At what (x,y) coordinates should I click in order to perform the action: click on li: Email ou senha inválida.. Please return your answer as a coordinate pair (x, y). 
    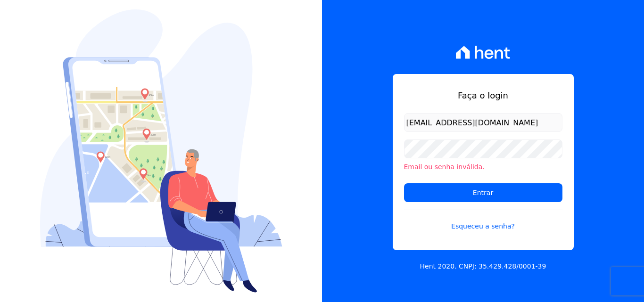
    Looking at the image, I should click on (483, 167).